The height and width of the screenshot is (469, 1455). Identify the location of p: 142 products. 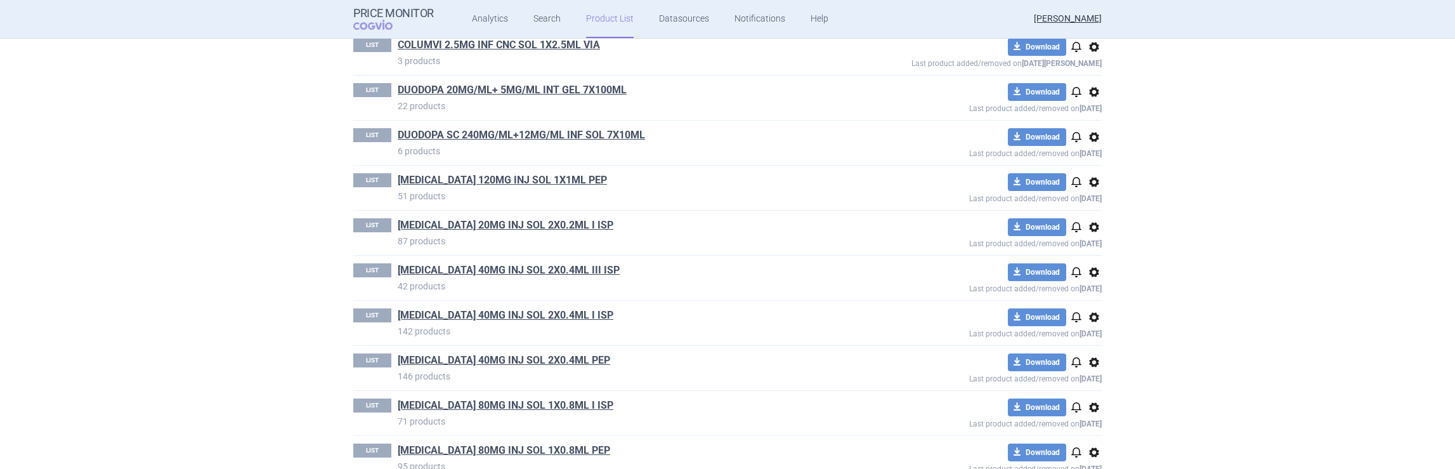
(637, 331).